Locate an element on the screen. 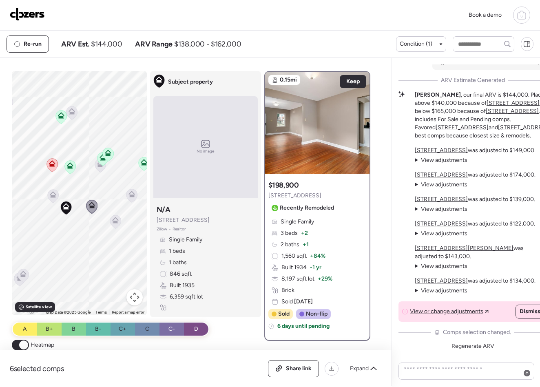 This screenshot has width=540, height=387. span: Condition (1) is located at coordinates (416, 44).